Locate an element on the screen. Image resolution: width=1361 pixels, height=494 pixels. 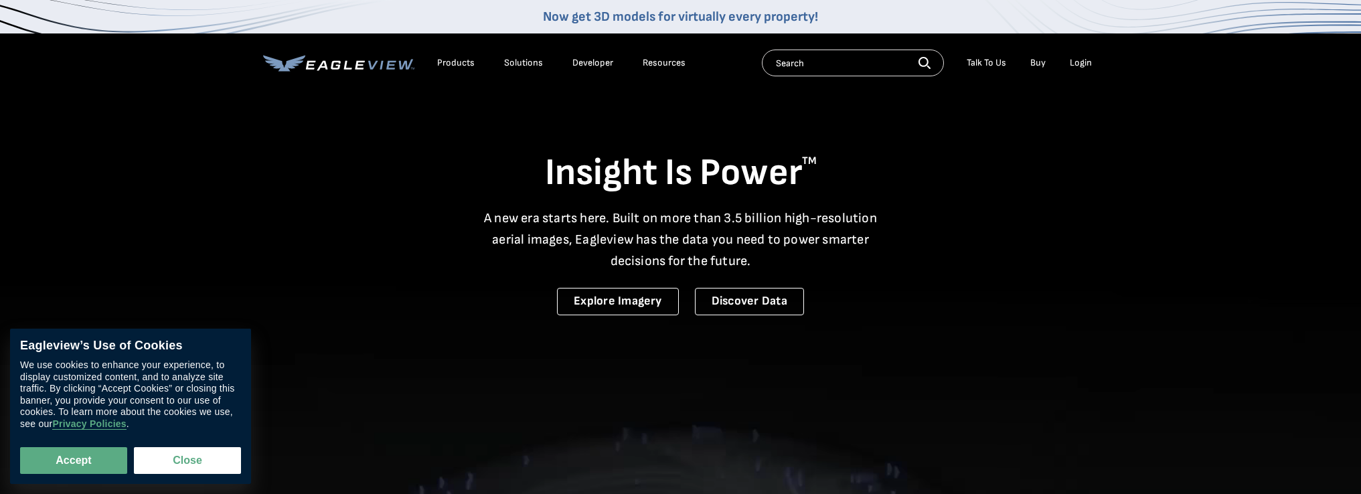
div: Eagleview’s Use of Cookies is located at coordinates (131, 346).